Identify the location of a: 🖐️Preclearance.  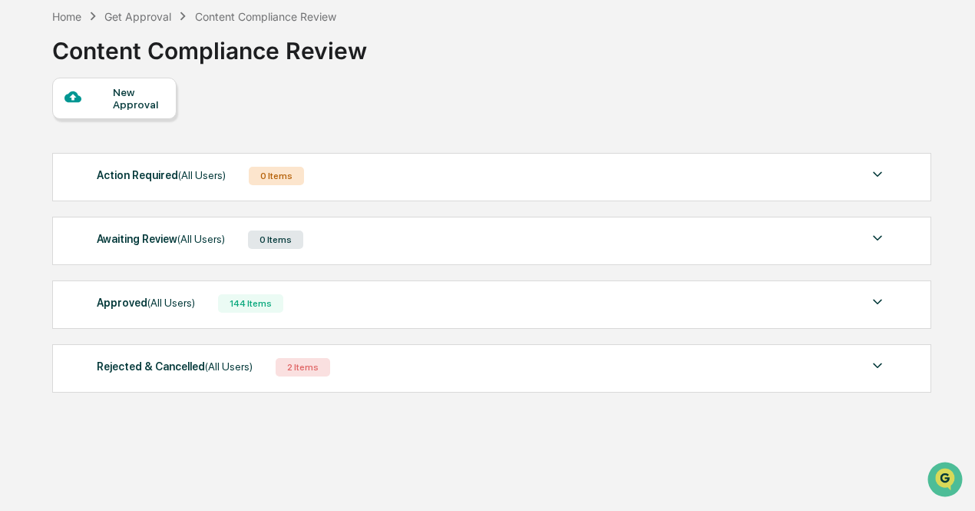
(57, 200).